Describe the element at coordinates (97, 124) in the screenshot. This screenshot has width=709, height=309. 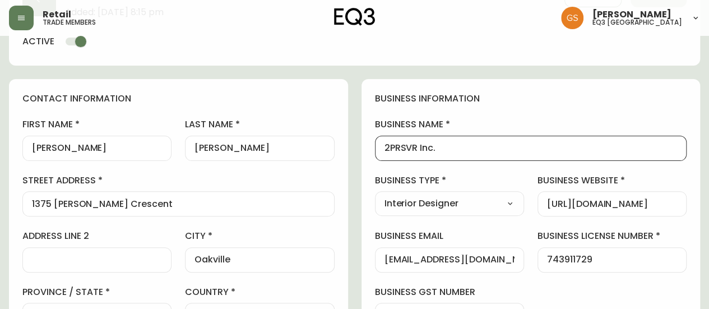
I see `label: first name` at that location.